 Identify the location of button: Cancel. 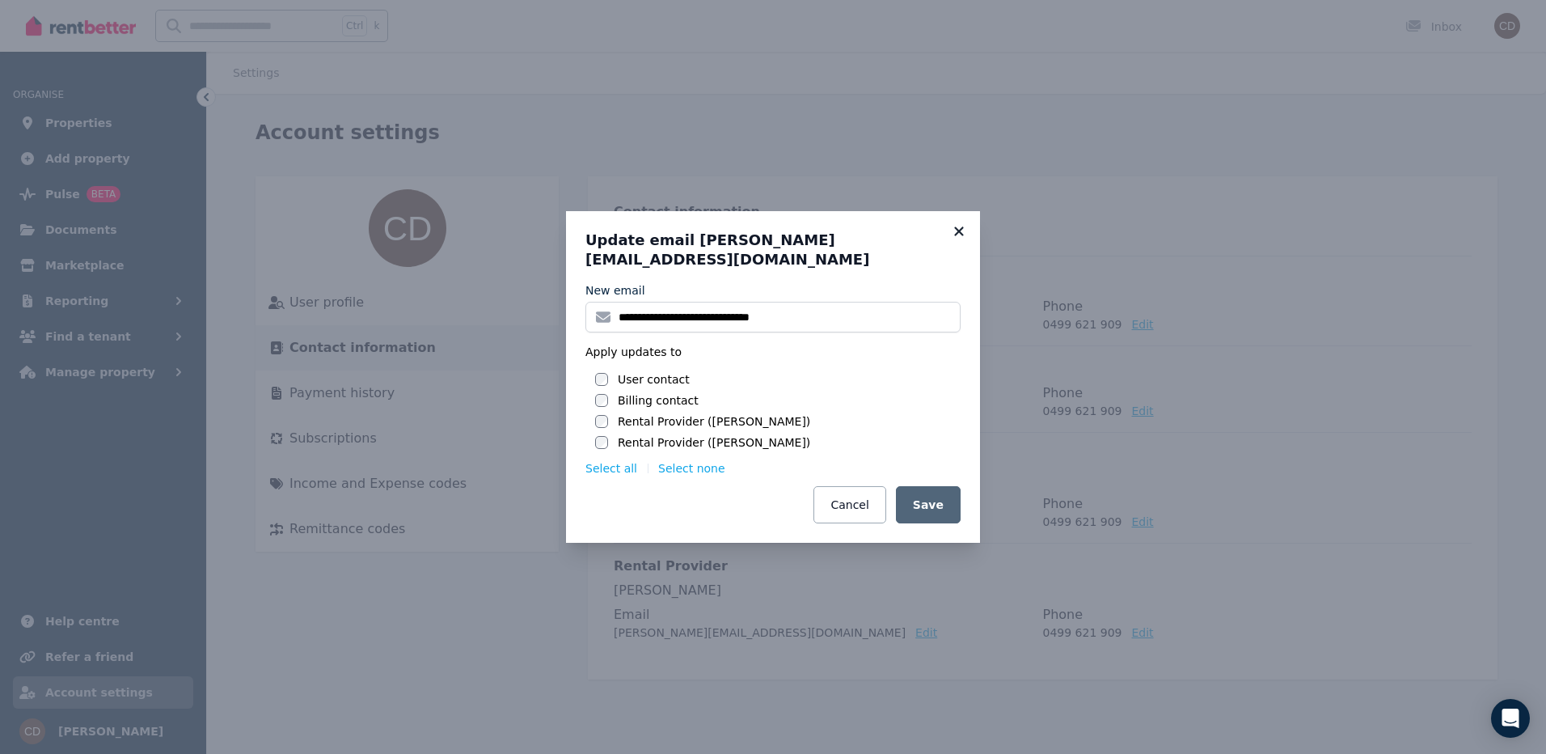
(849, 505).